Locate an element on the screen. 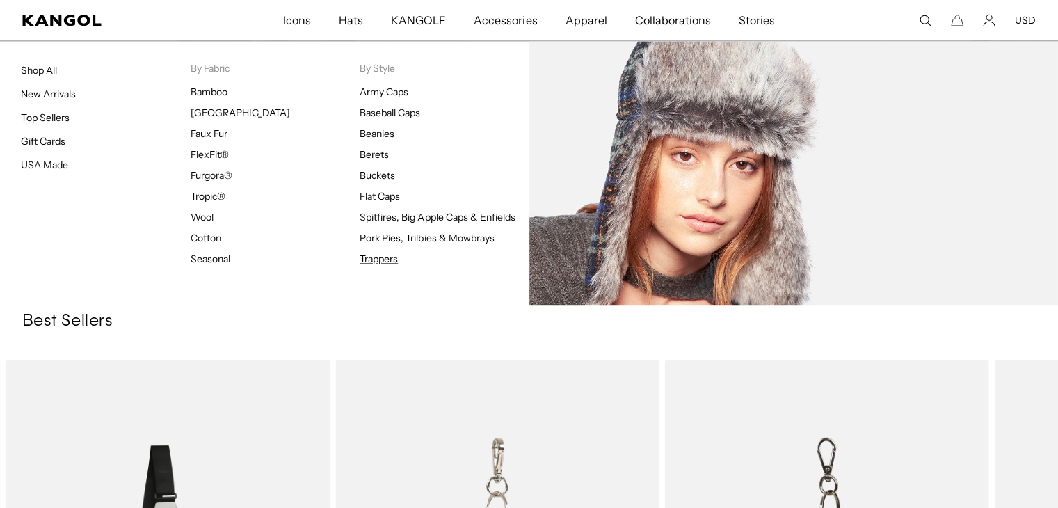 The width and height of the screenshot is (1058, 508). a: Baseball Caps is located at coordinates (389, 113).